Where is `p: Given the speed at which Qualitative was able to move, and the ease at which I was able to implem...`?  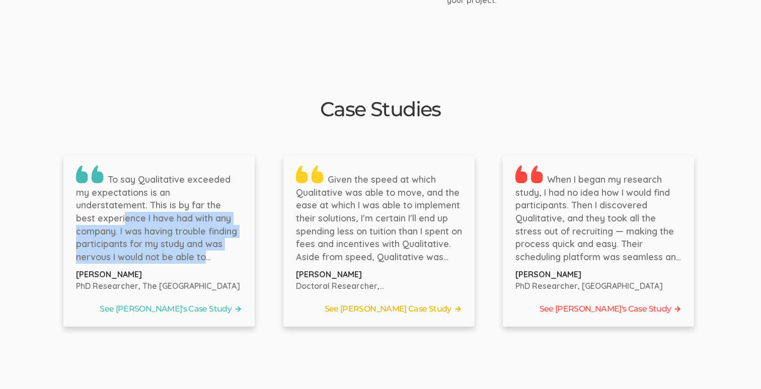 p: Given the speed at which Qualitative was able to move, and the ease at which I was able to implem... is located at coordinates (379, 214).